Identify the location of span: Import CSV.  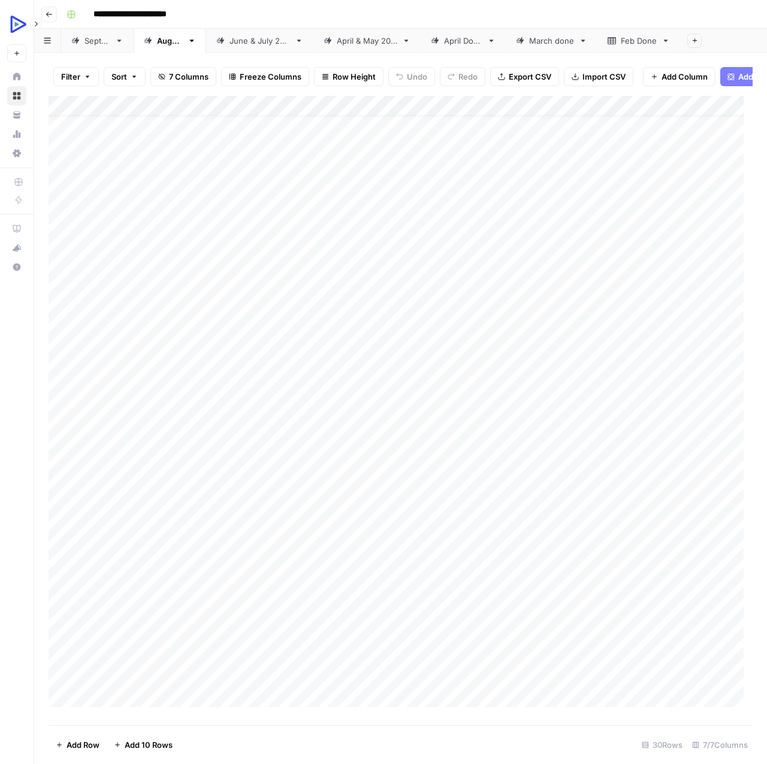
(604, 77).